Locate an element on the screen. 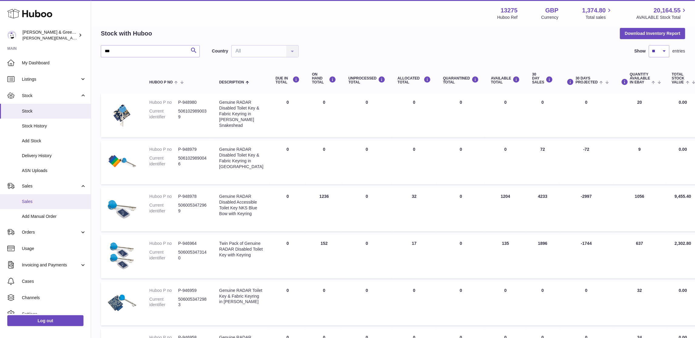  label: Show is located at coordinates (640, 51).